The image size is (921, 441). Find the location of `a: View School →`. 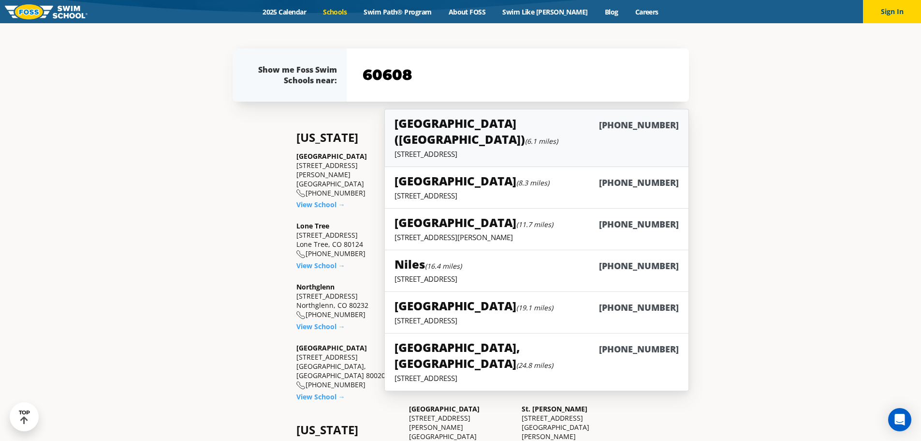

a: View School → is located at coordinates (321, 396).